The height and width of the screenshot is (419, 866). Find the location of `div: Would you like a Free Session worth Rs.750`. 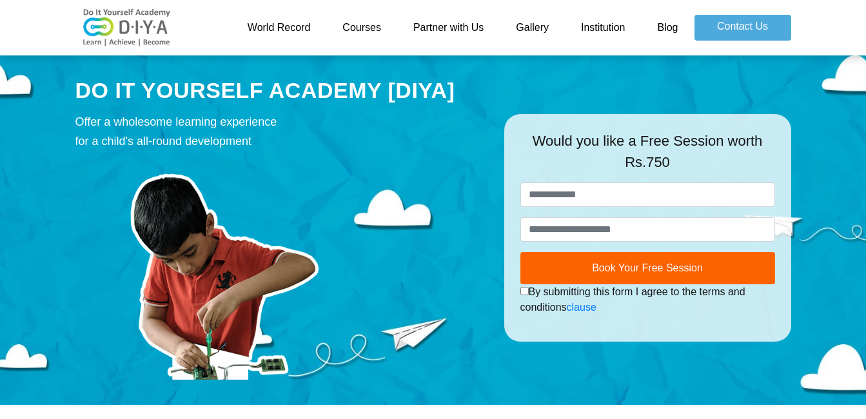

div: Would you like a Free Session worth Rs.750 is located at coordinates (648, 156).